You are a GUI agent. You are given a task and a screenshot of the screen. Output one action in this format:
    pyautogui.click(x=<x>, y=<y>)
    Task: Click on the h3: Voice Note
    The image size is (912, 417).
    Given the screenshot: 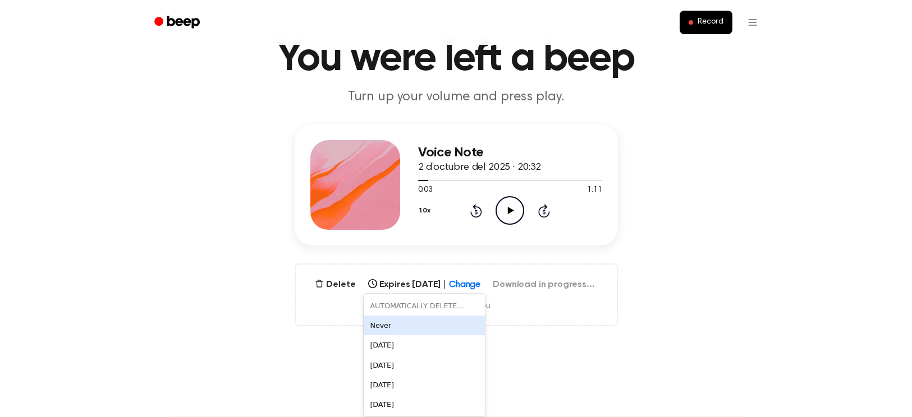 What is the action you would take?
    pyautogui.click(x=510, y=153)
    